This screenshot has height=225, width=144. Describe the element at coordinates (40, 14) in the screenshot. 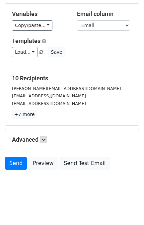

I see `h5: Variables` at that location.